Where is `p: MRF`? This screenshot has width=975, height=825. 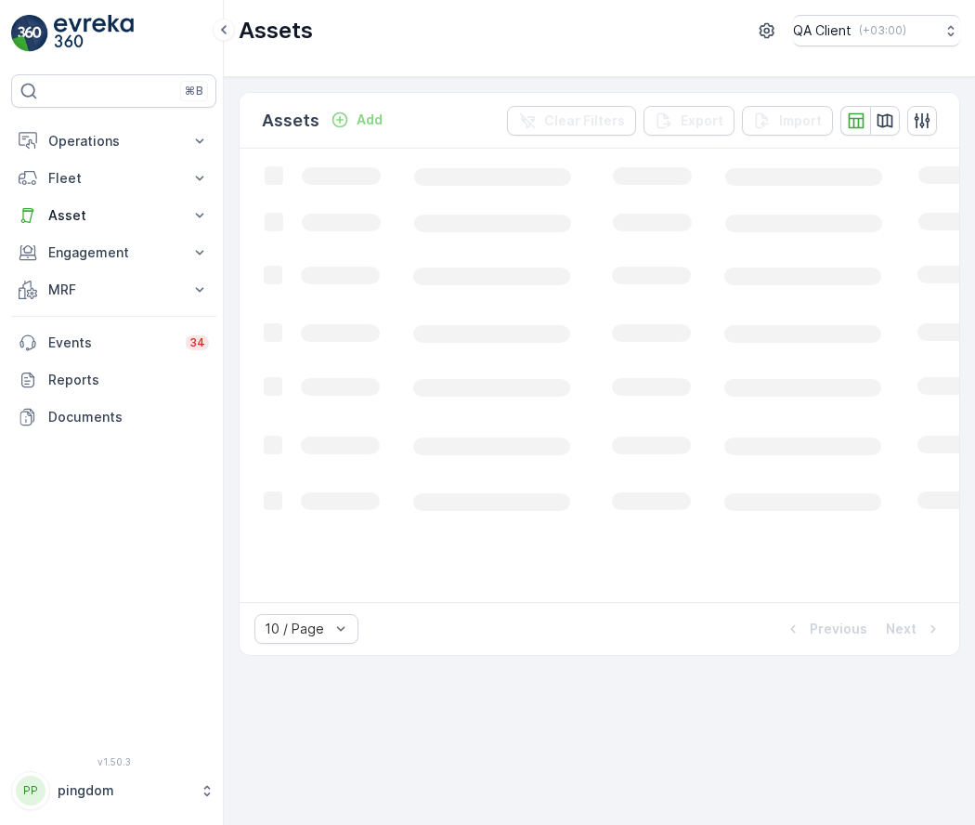
p: MRF is located at coordinates (113, 290).